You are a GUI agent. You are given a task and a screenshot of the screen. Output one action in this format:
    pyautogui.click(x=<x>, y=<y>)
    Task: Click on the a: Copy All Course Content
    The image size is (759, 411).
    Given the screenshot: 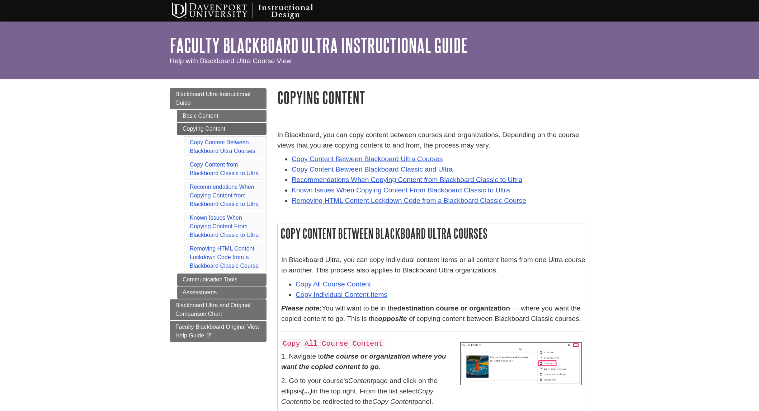 What is the action you would take?
    pyautogui.click(x=333, y=284)
    